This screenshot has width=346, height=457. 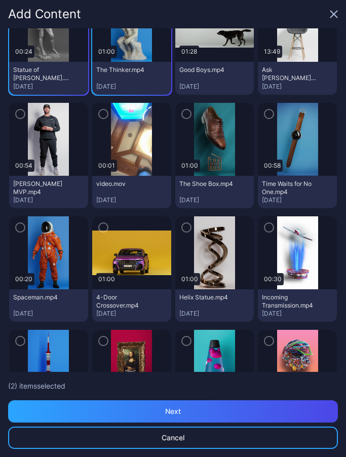 I want to click on div: 01:28, so click(x=189, y=52).